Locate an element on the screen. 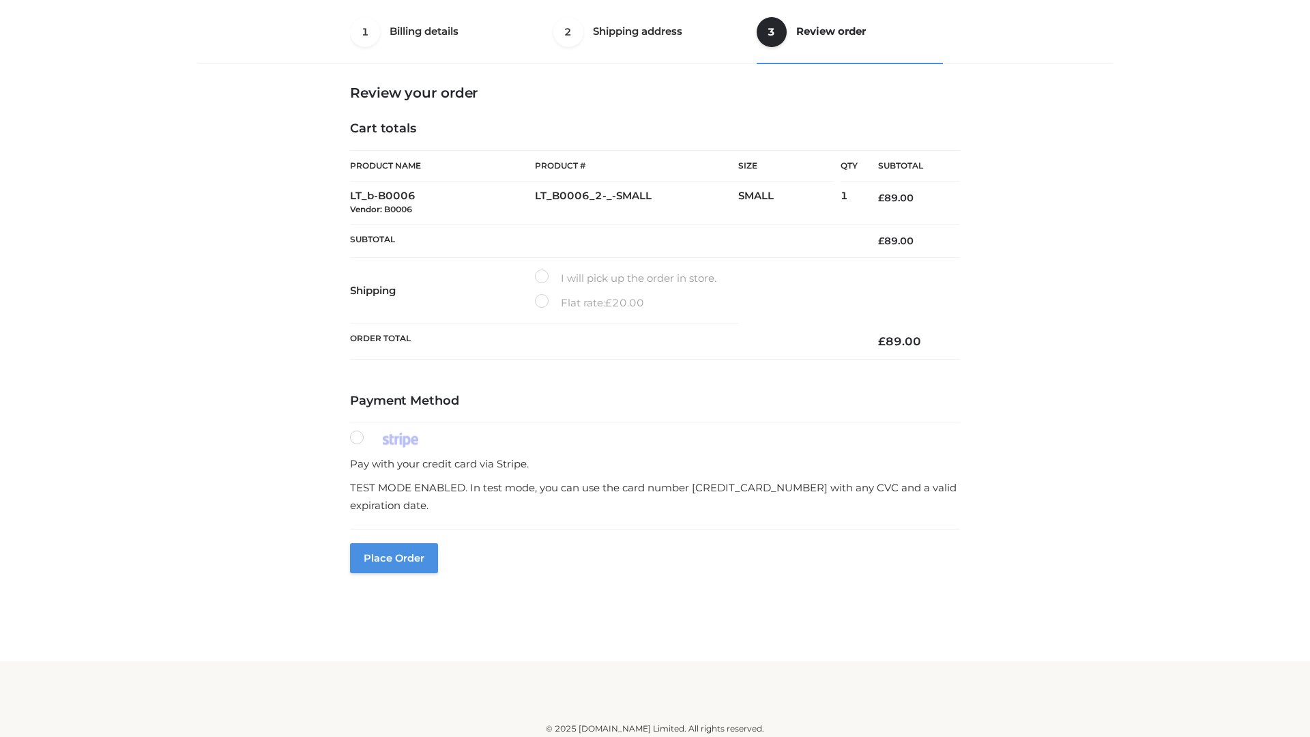 The width and height of the screenshot is (1310, 737). th: Product Name is located at coordinates (442, 166).